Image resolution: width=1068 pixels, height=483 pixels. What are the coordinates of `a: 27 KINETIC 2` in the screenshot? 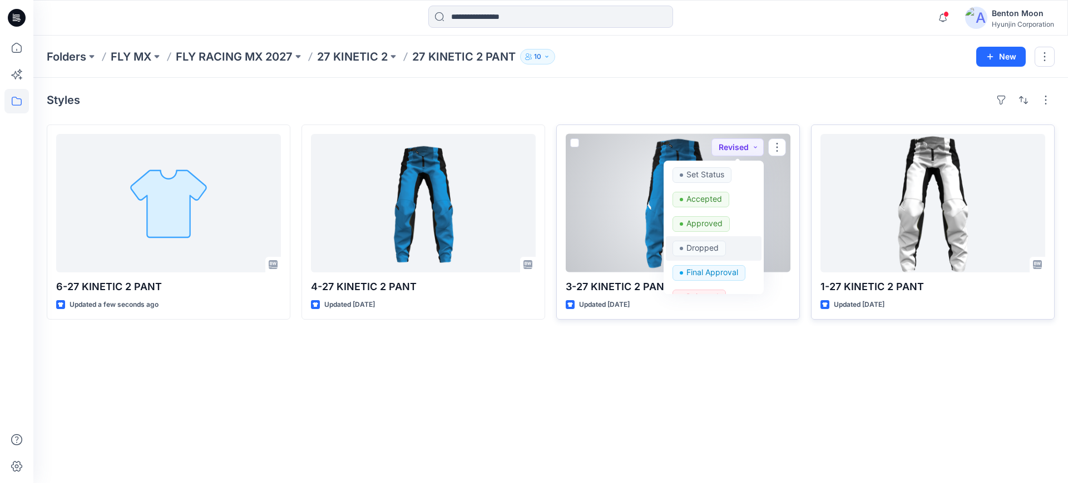 It's located at (352, 57).